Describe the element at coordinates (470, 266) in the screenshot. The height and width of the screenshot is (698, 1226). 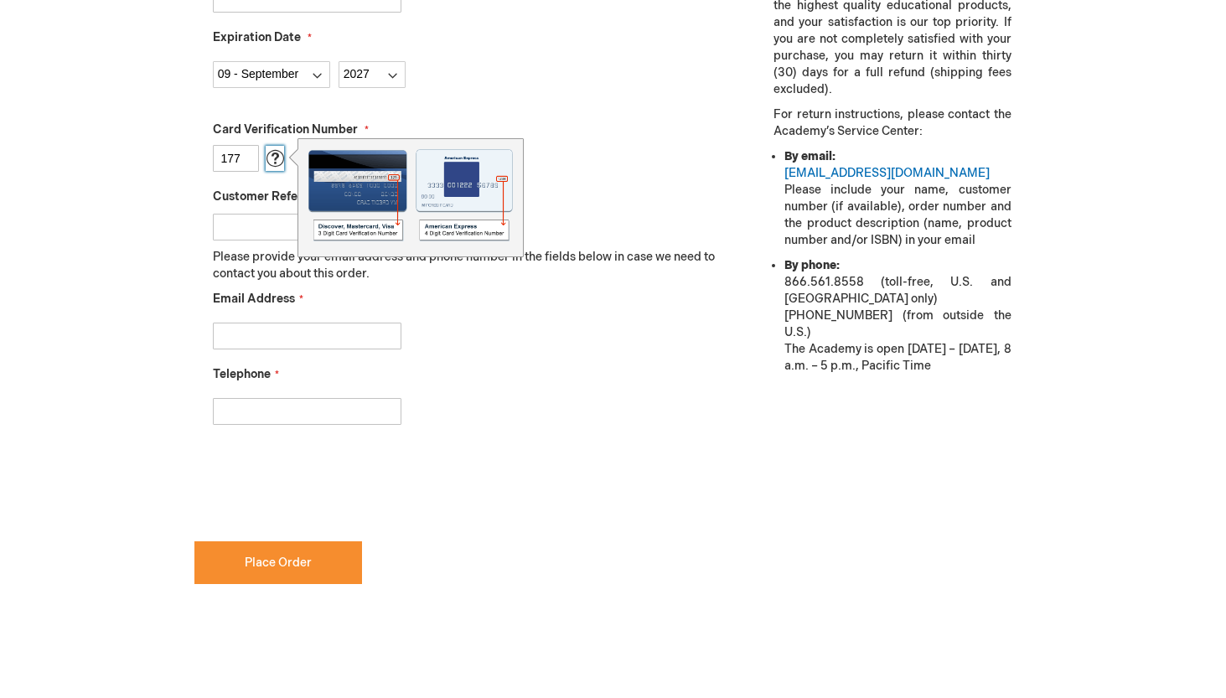
I see `p: Please provide your email address and phone number in the fields below in case we need to contact...` at that location.